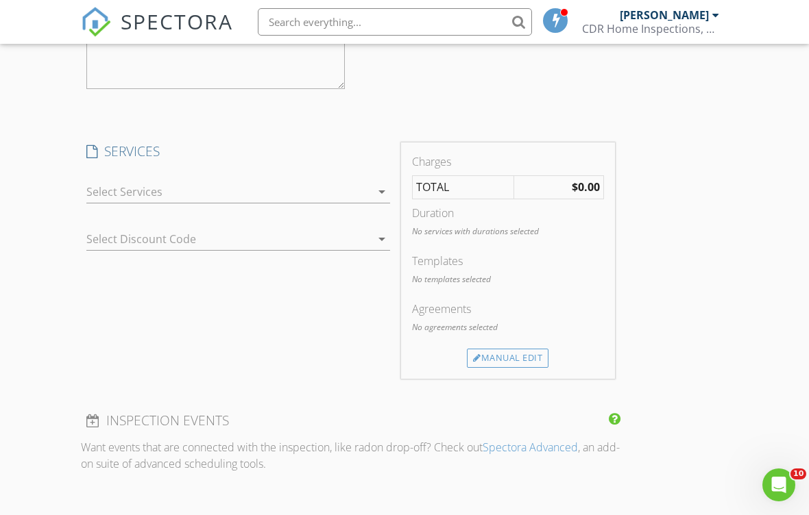 The height and width of the screenshot is (515, 809). I want to click on span: SPECTORA, so click(177, 21).